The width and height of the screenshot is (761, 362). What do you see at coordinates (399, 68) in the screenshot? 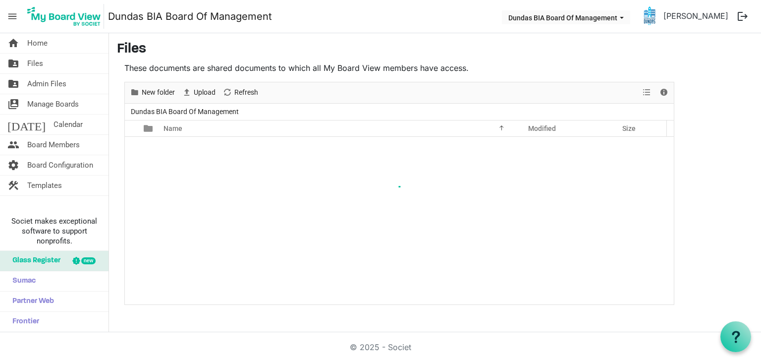
I see `p: These documents are shared documents to which all My Board View members have access.` at bounding box center [399, 68].